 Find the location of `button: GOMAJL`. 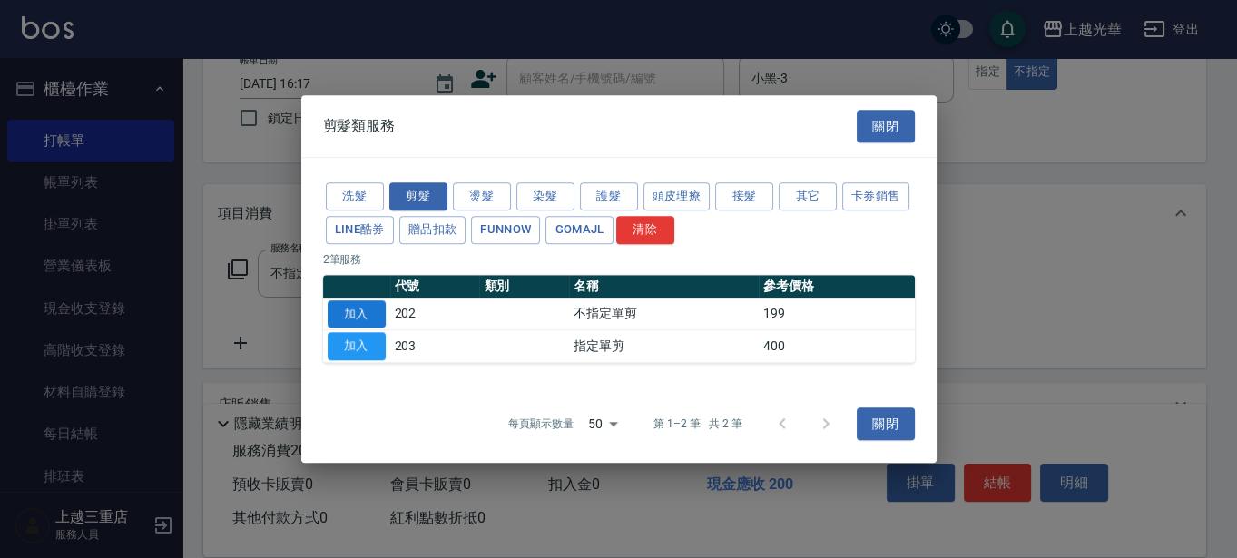

button: GOMAJL is located at coordinates (579, 230).